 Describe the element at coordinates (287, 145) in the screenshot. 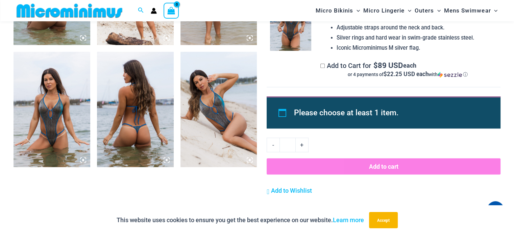

I see `input: Product quantity` at that location.